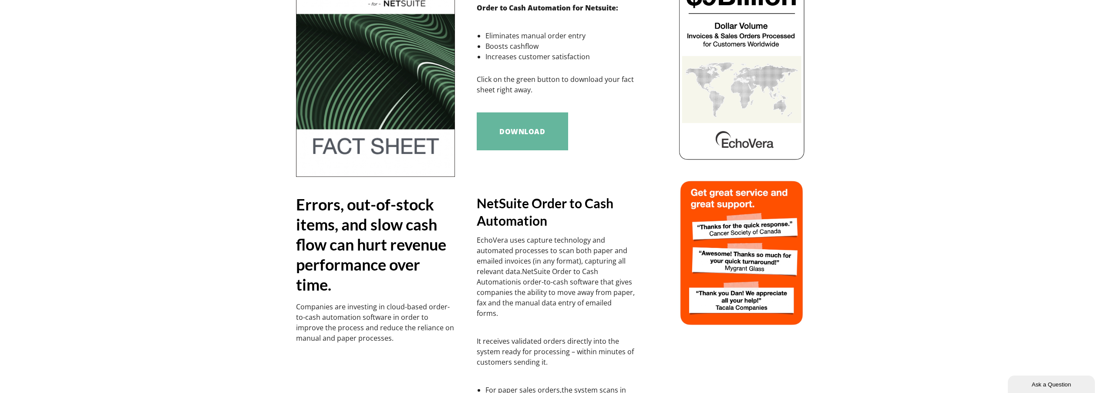 This screenshot has height=393, width=1101. What do you see at coordinates (556, 276) in the screenshot?
I see `p: EchoVera uses capture technology and automated processes to scan both paper and emailed invoices ...` at bounding box center [556, 276].